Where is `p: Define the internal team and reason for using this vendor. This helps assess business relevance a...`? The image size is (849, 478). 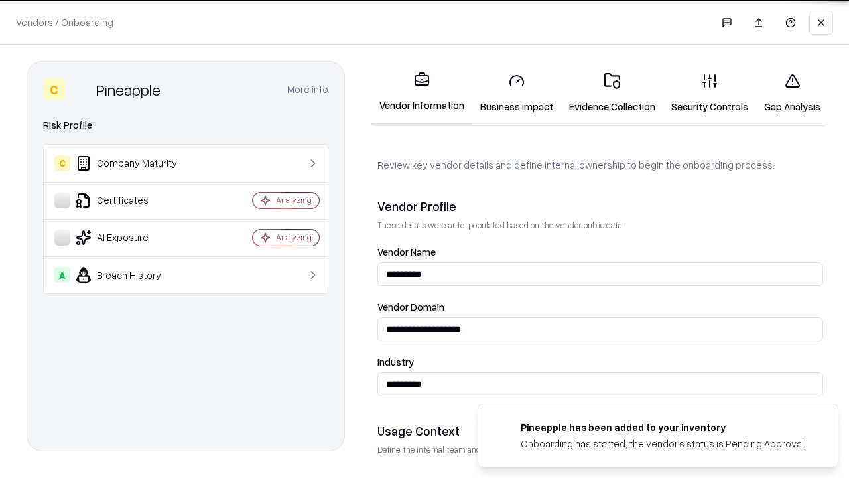 p: Define the internal team and reason for using this vendor. This helps assess business relevance a... is located at coordinates (600, 449).